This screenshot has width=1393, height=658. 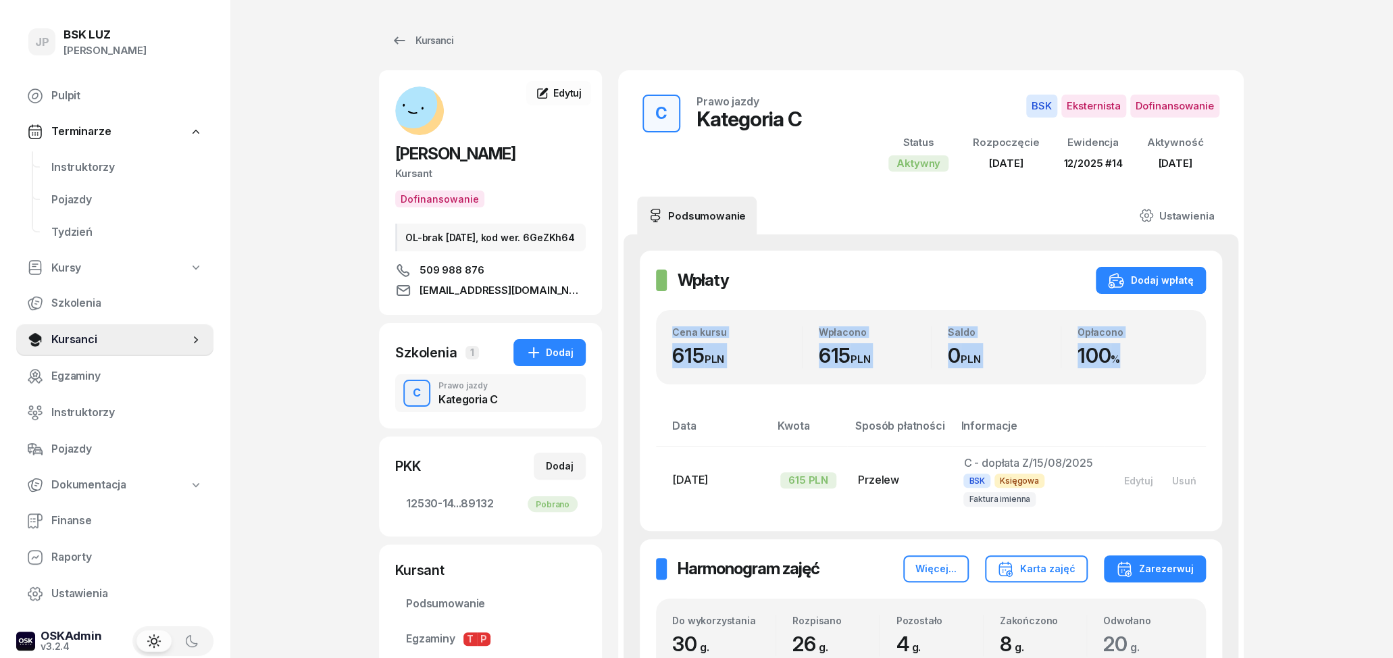 I want to click on div: Dodaj, so click(x=559, y=466).